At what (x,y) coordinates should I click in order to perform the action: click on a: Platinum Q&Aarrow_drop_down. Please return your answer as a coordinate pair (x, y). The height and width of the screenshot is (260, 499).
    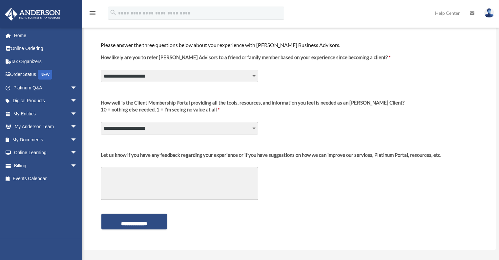
    Looking at the image, I should click on (46, 88).